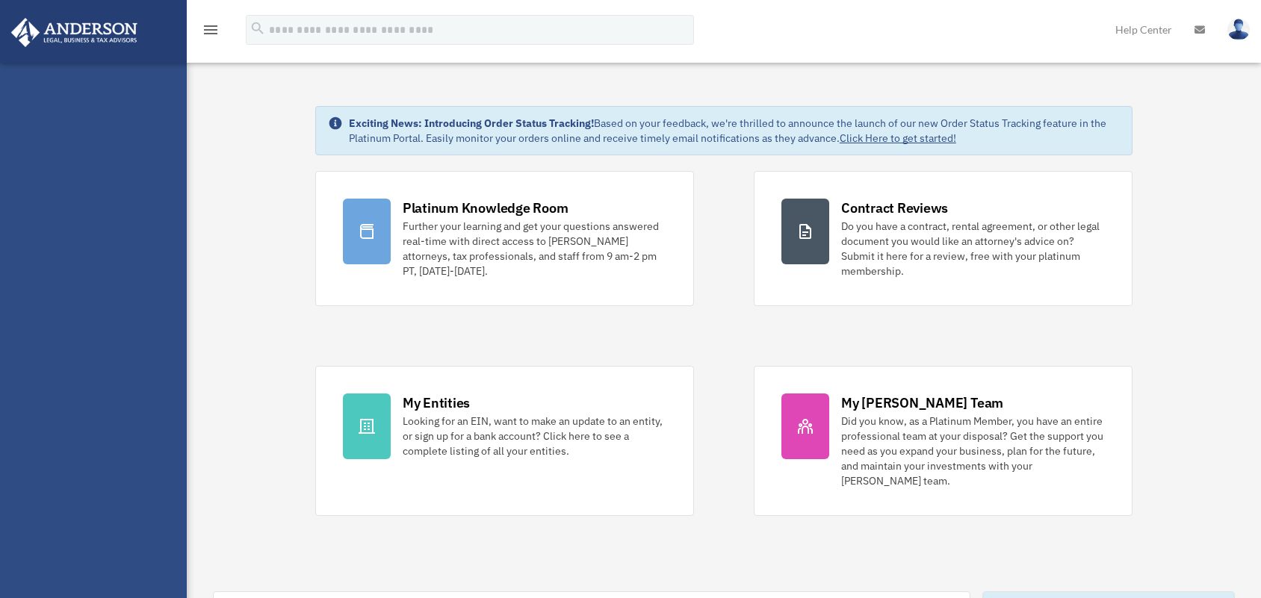 Image resolution: width=1261 pixels, height=598 pixels. Describe the element at coordinates (894, 208) in the screenshot. I see `div: Contract Reviews` at that location.